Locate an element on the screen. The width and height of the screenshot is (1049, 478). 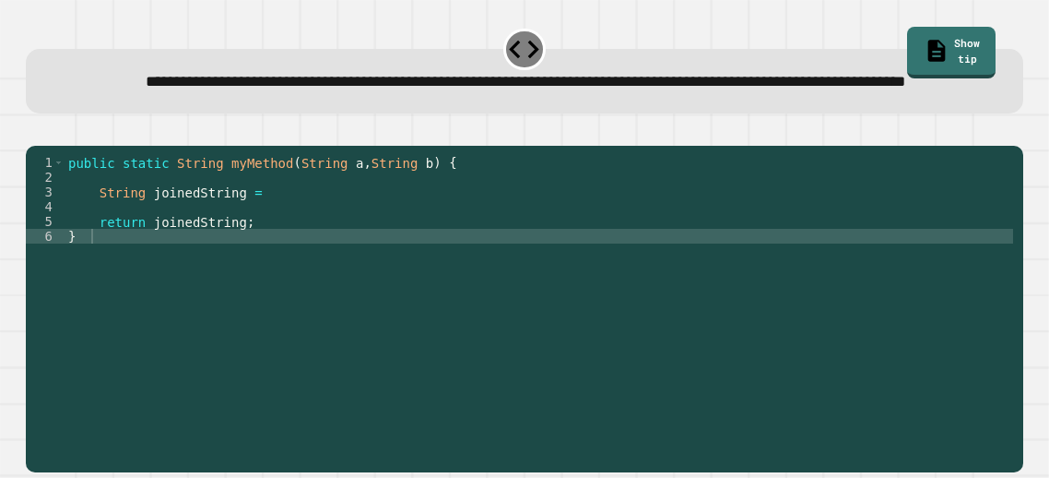
a: Show tip is located at coordinates (952, 53).